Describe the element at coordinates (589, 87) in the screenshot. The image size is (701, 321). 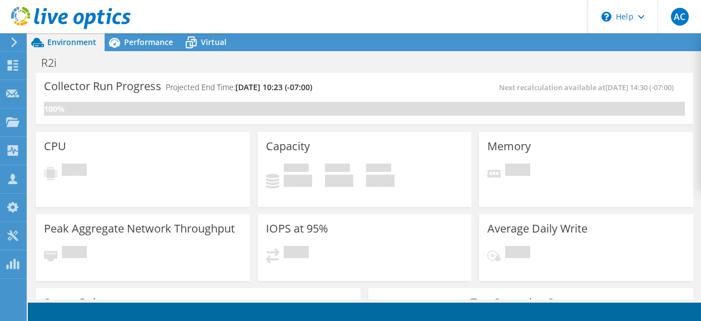
I see `span: Next recalculation available at` at that location.